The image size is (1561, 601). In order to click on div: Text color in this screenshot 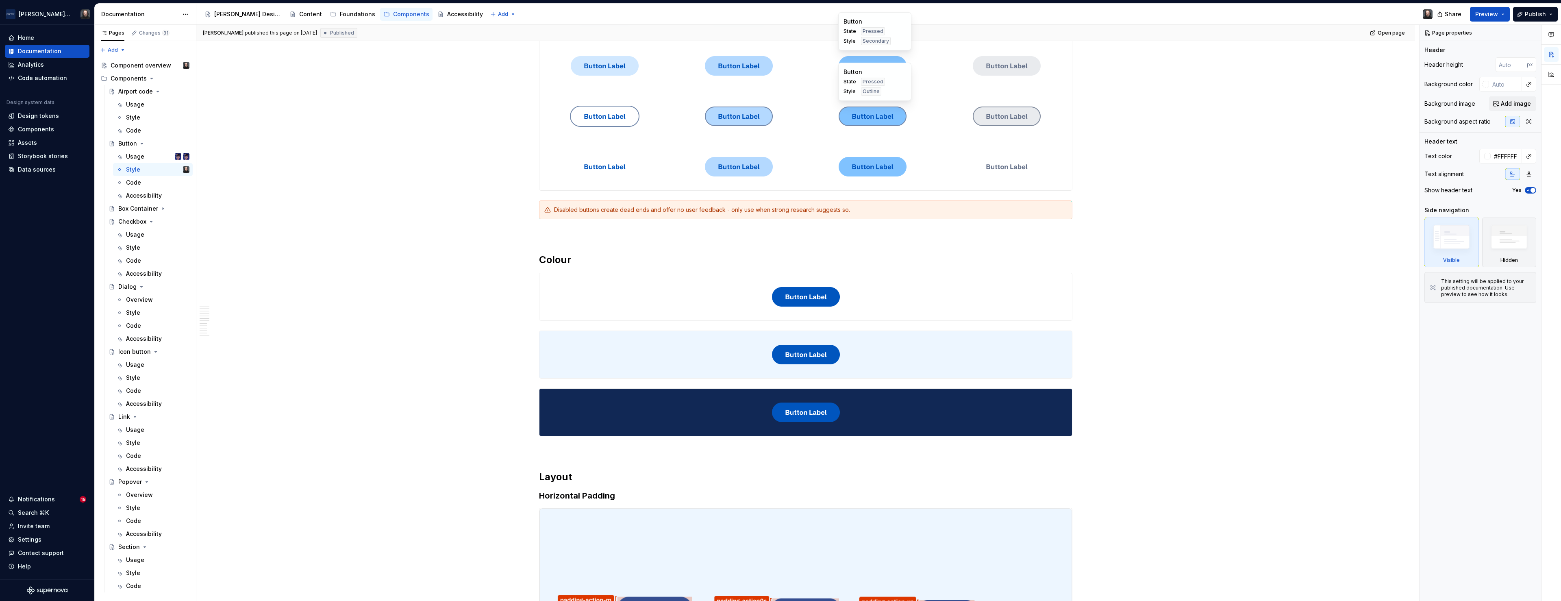, I will do `click(1439, 156)`.